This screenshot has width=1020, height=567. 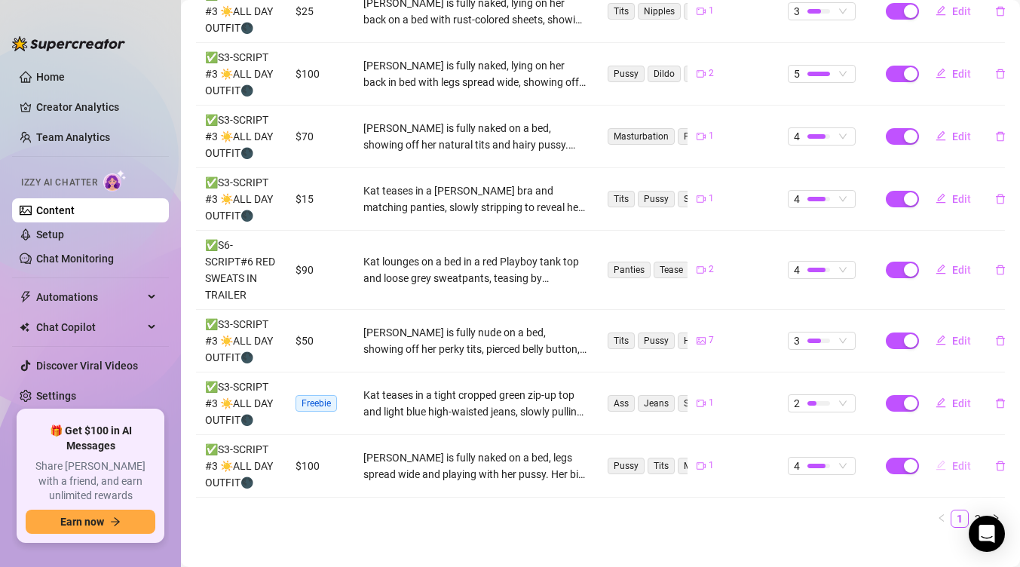 What do you see at coordinates (941, 519) in the screenshot?
I see `button: left` at bounding box center [941, 519].